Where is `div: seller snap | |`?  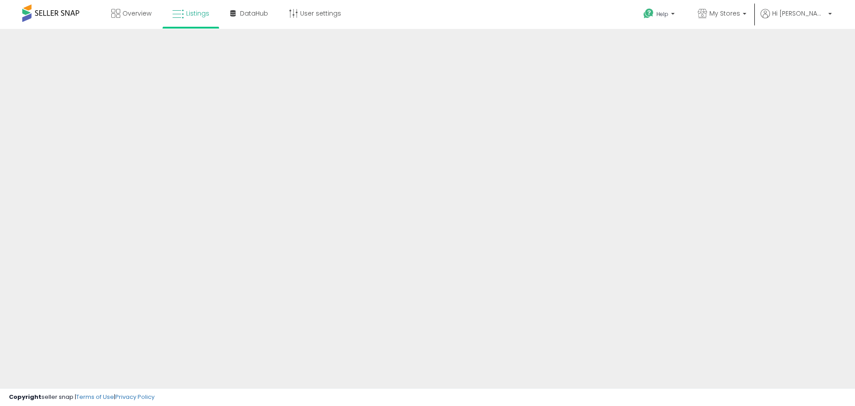 div: seller snap | | is located at coordinates (82, 397).